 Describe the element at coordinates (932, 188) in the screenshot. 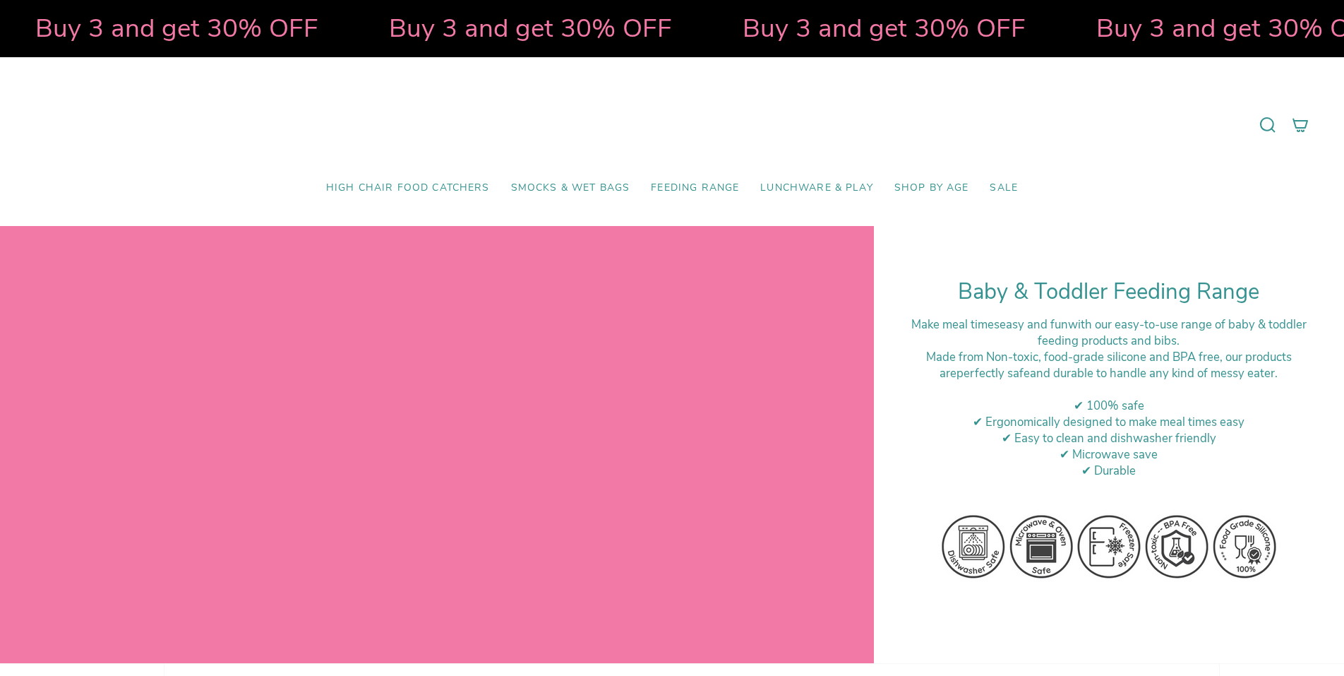

I see `div: Shop by Age` at that location.